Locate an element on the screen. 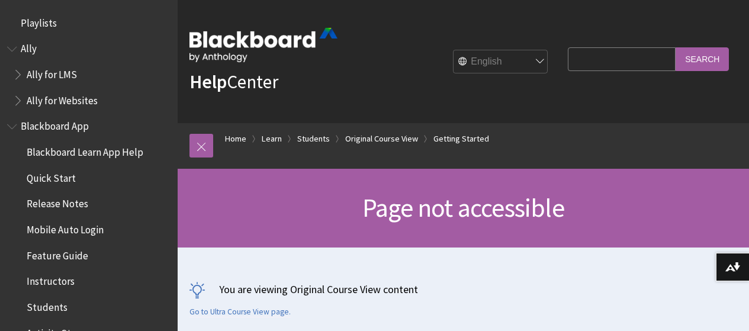  span: Ally for Websites is located at coordinates (62, 98).